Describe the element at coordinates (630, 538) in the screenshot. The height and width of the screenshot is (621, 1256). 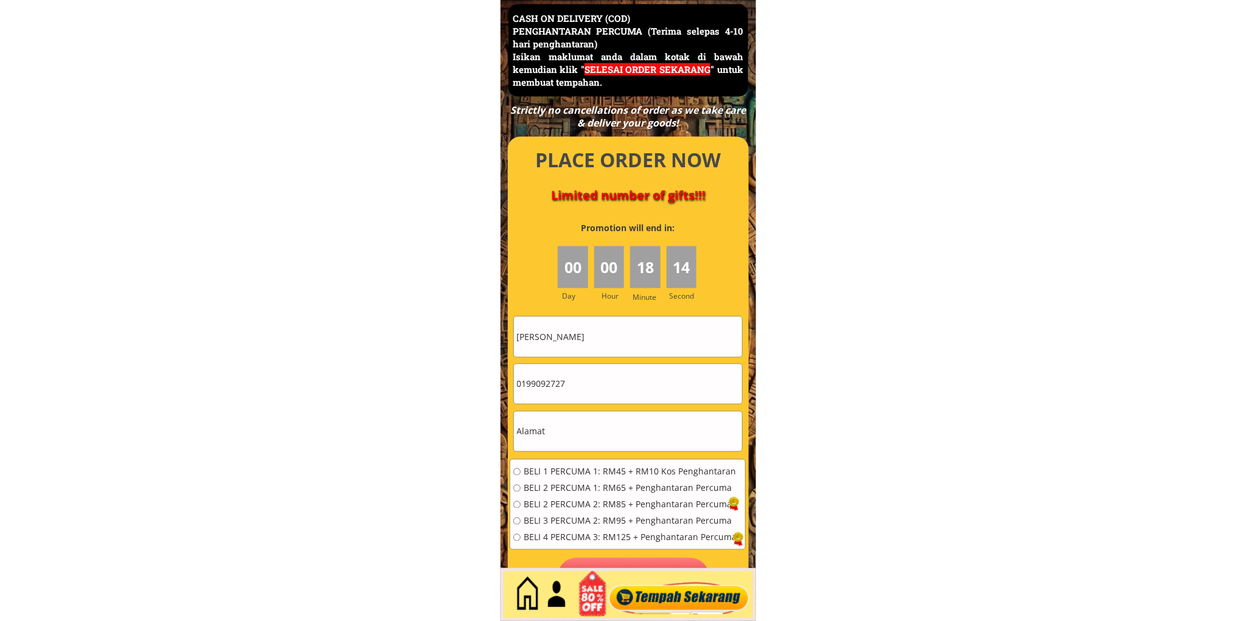
I see `span: BELI 4 PERCUMA 3: RM125 + Penghantaran Percuma` at that location.